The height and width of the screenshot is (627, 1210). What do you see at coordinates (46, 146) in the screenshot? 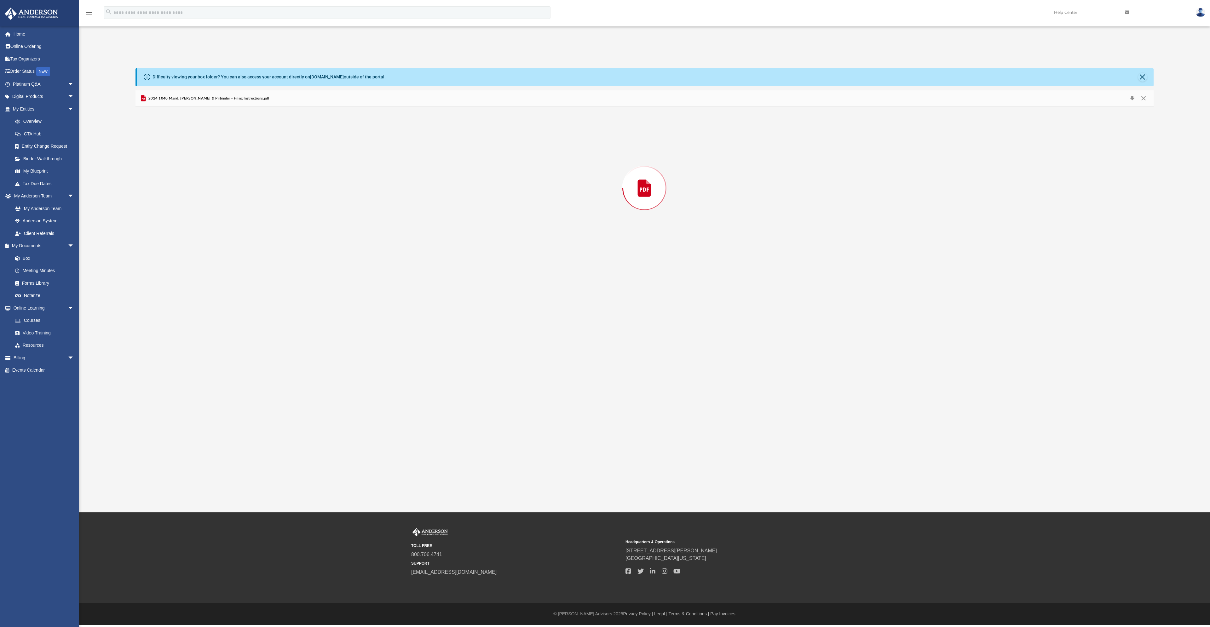
I see `a: Entity Change Request` at bounding box center [46, 146].